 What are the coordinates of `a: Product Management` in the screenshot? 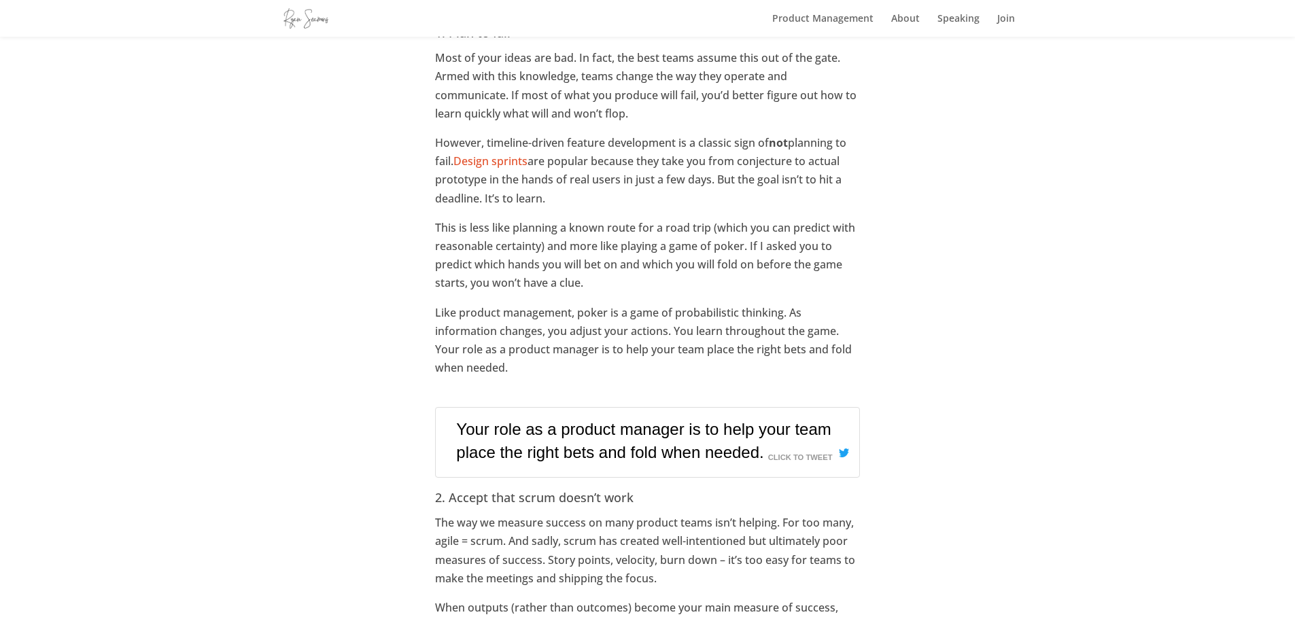 It's located at (822, 25).